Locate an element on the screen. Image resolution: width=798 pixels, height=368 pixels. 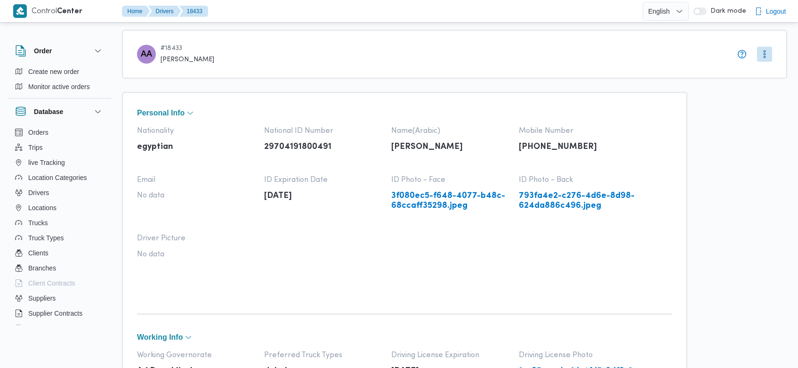
a: 3f080ec5-f648-4077-b48c-68ccaff35298.jpeg is located at coordinates (450, 200).